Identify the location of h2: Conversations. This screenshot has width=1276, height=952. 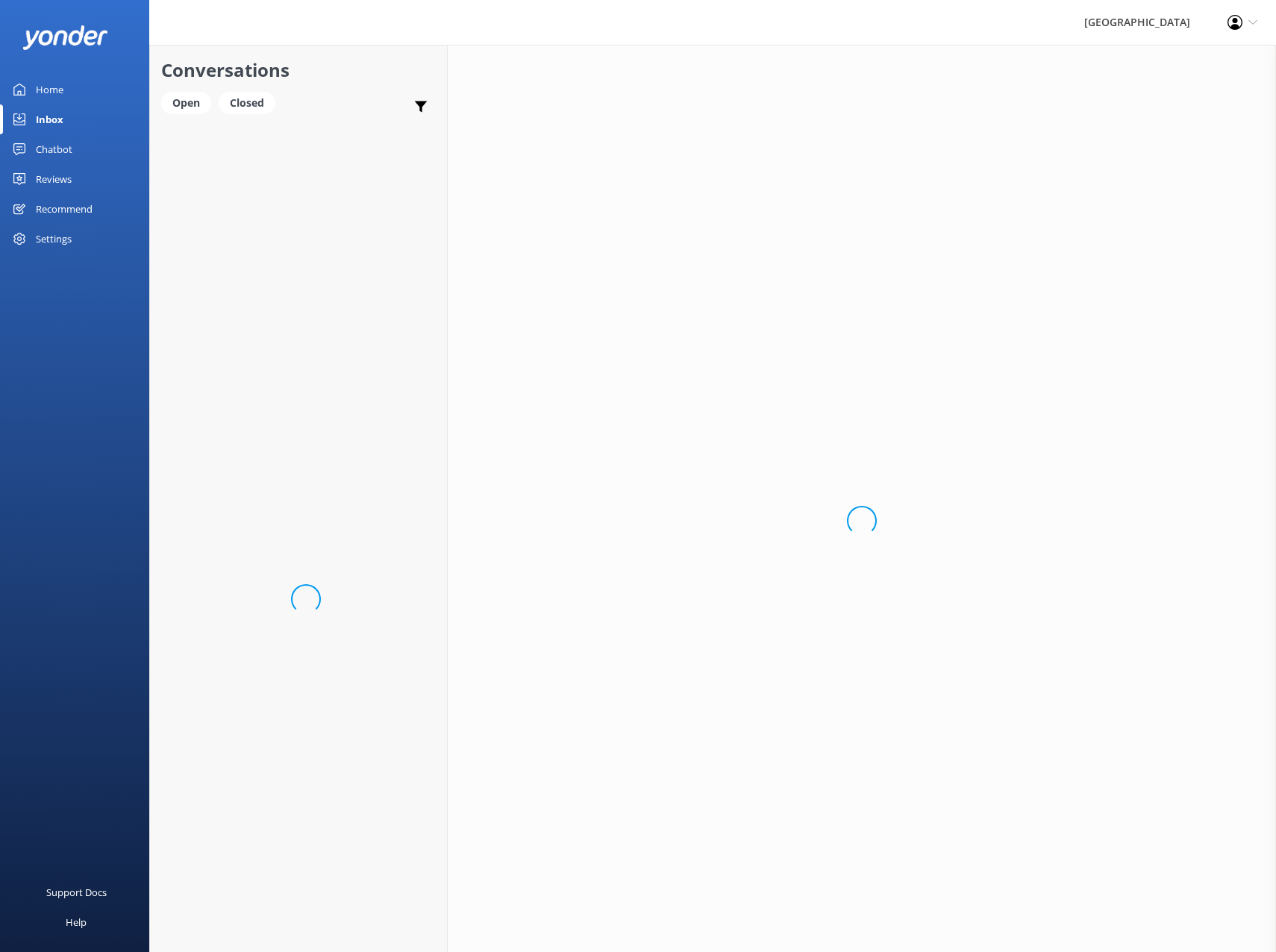
(299, 70).